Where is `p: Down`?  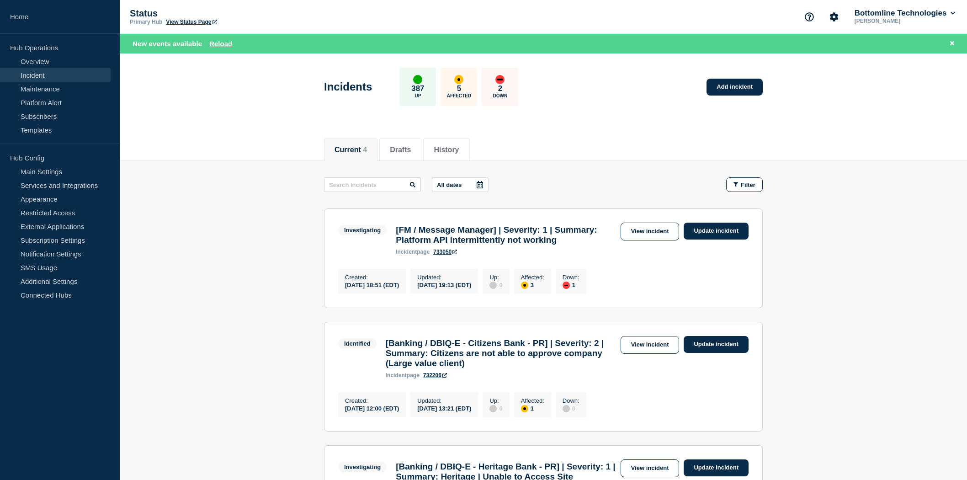 p: Down is located at coordinates (500, 95).